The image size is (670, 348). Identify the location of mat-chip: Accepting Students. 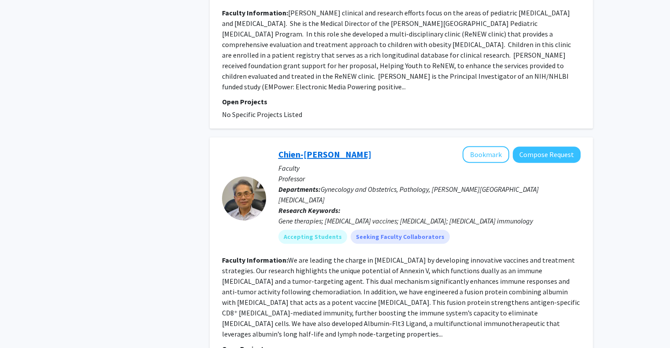
(313, 237).